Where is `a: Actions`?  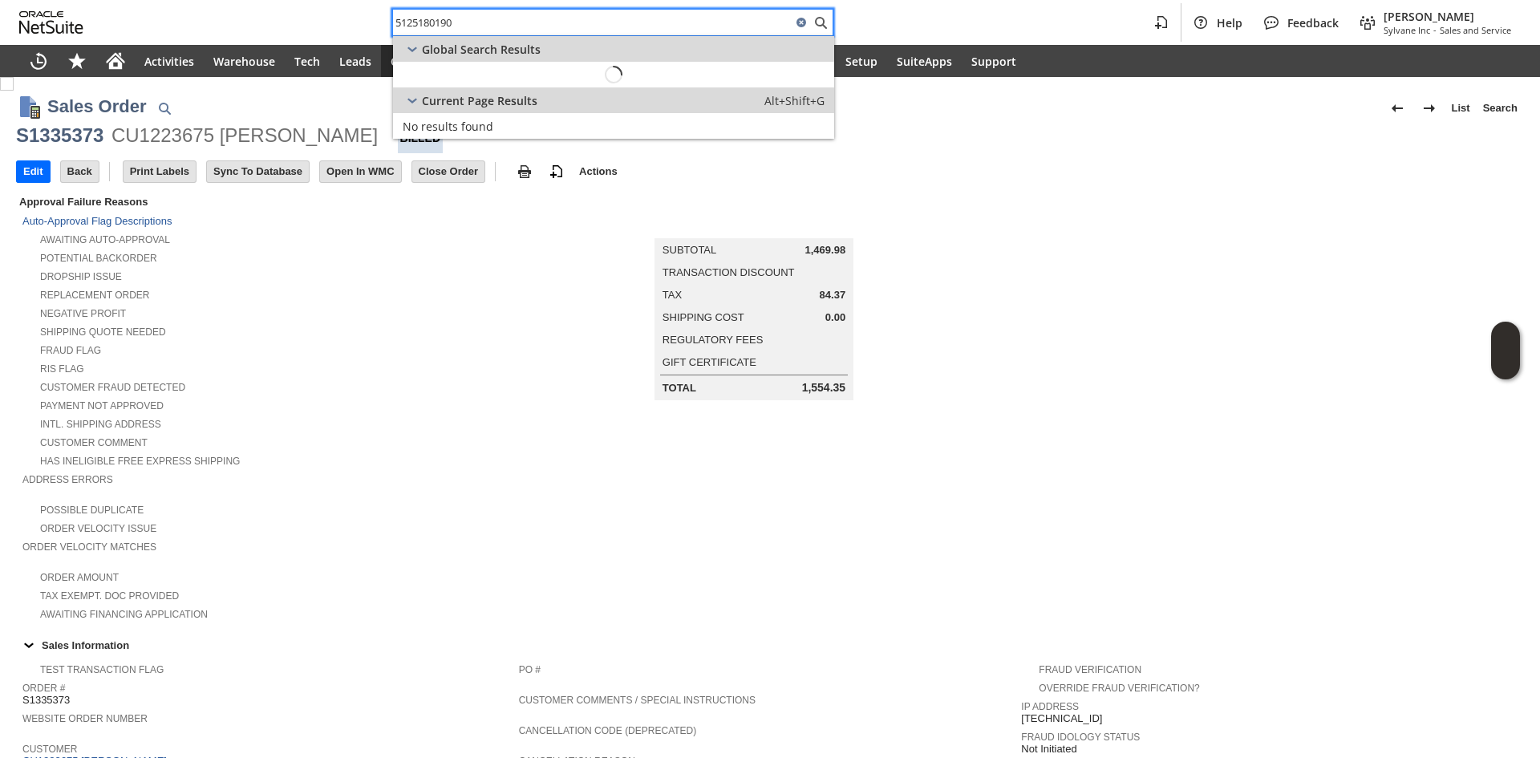
a: Actions is located at coordinates (598, 171).